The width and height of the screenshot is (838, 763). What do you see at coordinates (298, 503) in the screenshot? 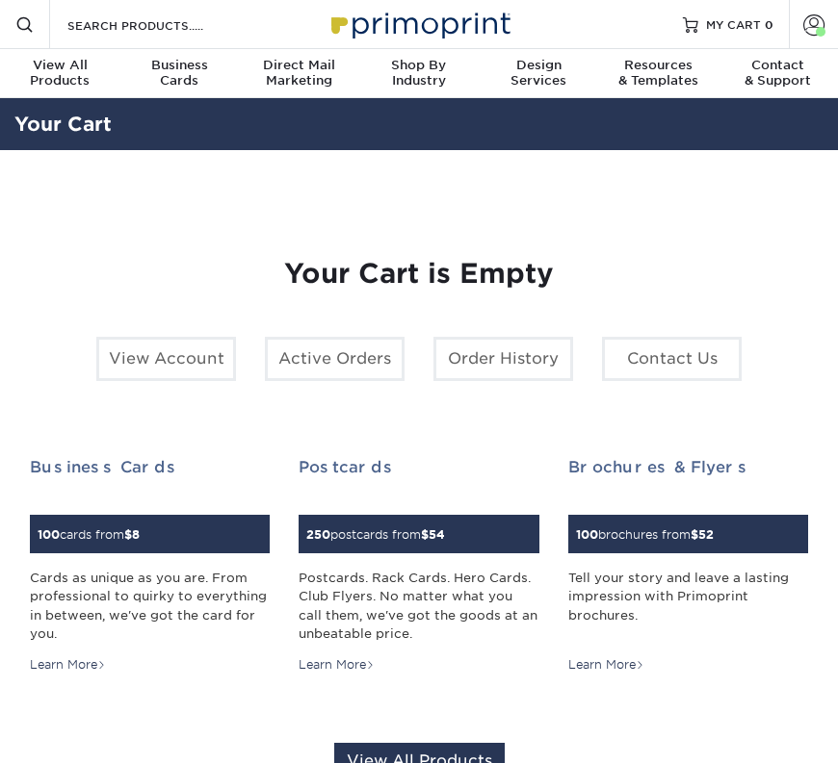
I see `img: Postcards` at bounding box center [298, 503].